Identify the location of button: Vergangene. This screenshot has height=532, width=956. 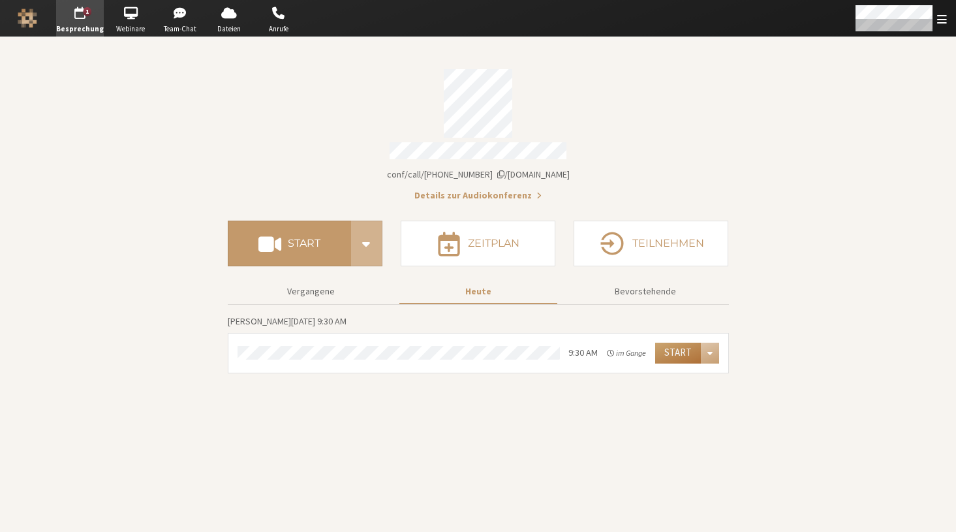
(311, 291).